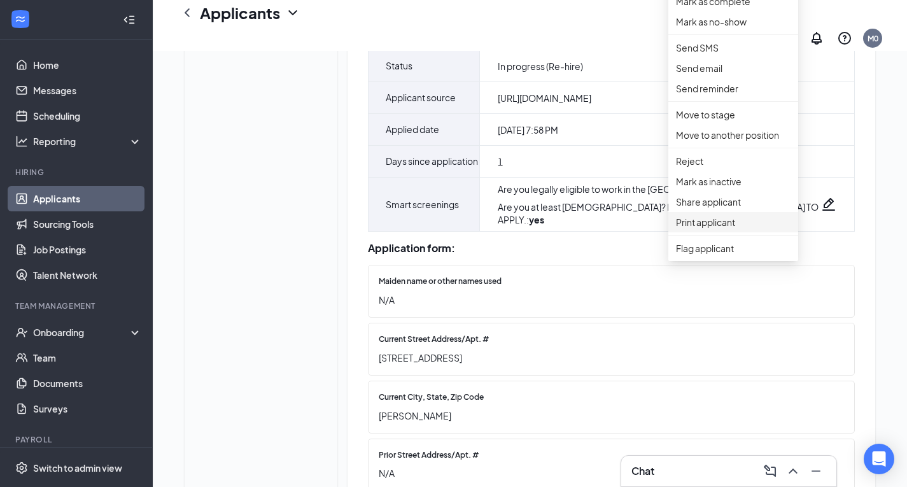 This screenshot has height=487, width=907. Describe the element at coordinates (87, 116) in the screenshot. I see `a: Scheduling` at that location.